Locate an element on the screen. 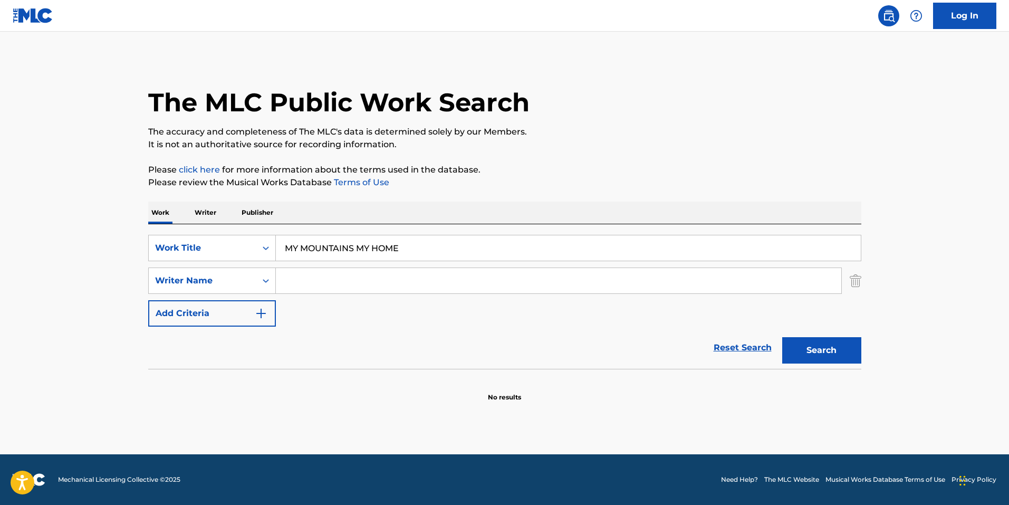 The image size is (1009, 505). p: No results is located at coordinates (504, 391).